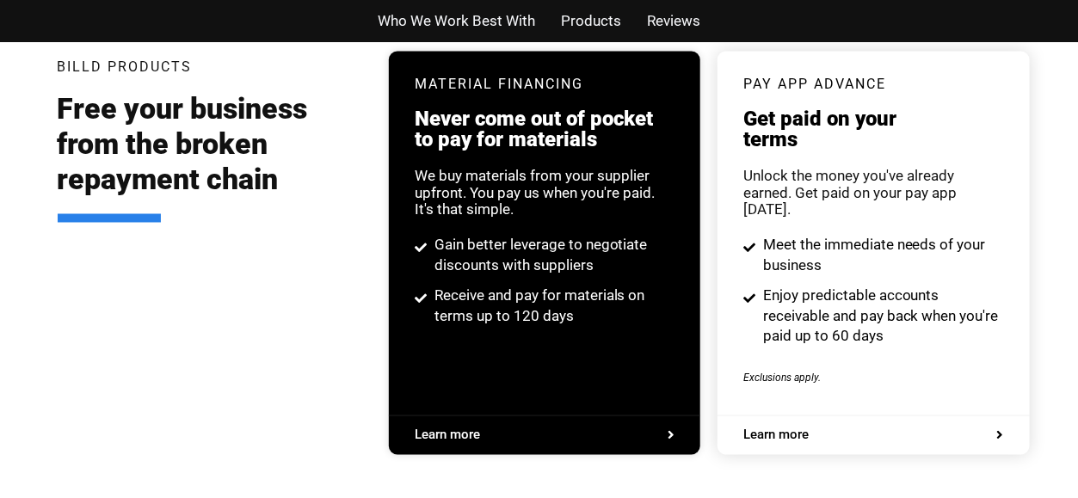  Describe the element at coordinates (552, 307) in the screenshot. I see `span: Receive and pay for materials on terms up to 120 days` at that location.